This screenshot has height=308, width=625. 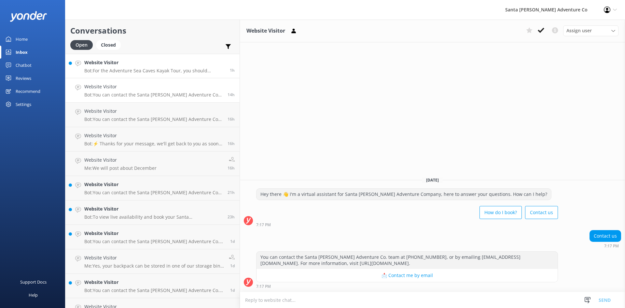 What do you see at coordinates (232, 265) in the screenshot?
I see `span: Oct 02 2025 08:10am (UTC -07:00) America/Tijuana` at bounding box center [232, 265].